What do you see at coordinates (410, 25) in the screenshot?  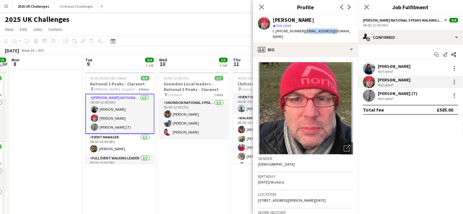 I see `div: 06:00-12:00 (6h)` at bounding box center [410, 25].